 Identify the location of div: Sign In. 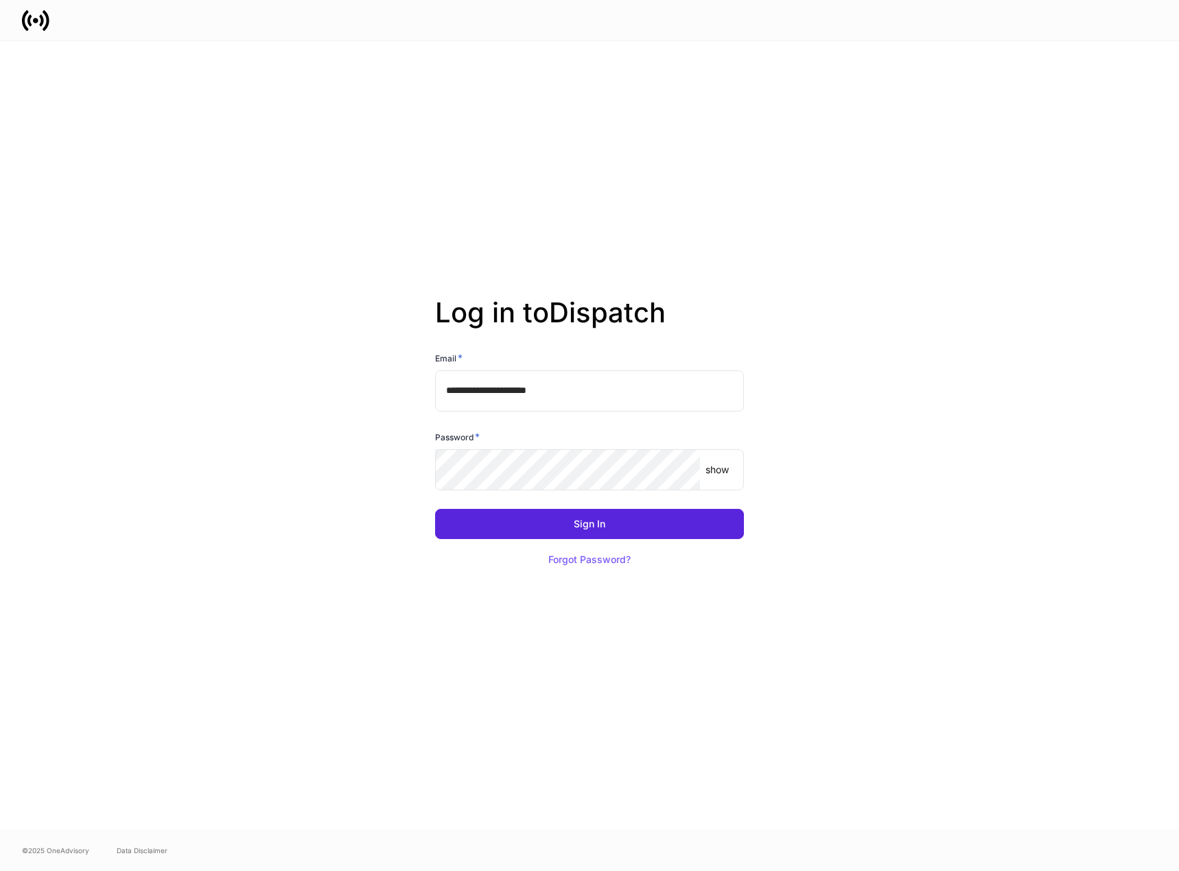
(589, 524).